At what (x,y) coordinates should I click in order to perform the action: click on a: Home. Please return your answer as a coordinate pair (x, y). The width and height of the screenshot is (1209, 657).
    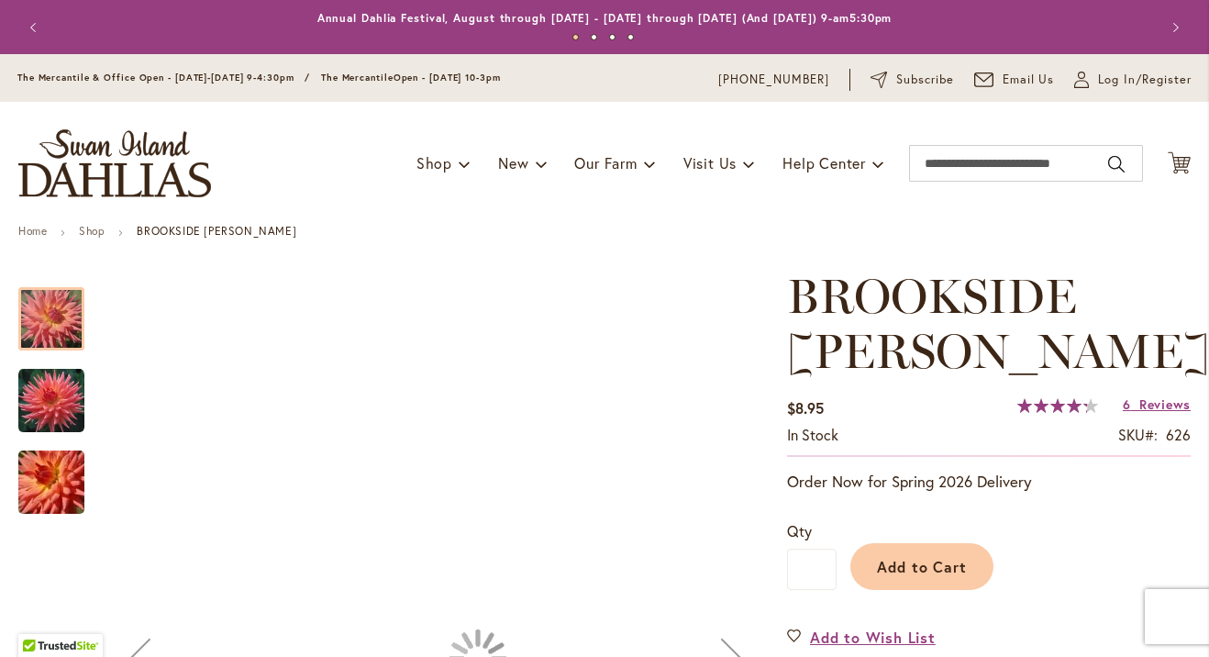
    Looking at the image, I should click on (32, 230).